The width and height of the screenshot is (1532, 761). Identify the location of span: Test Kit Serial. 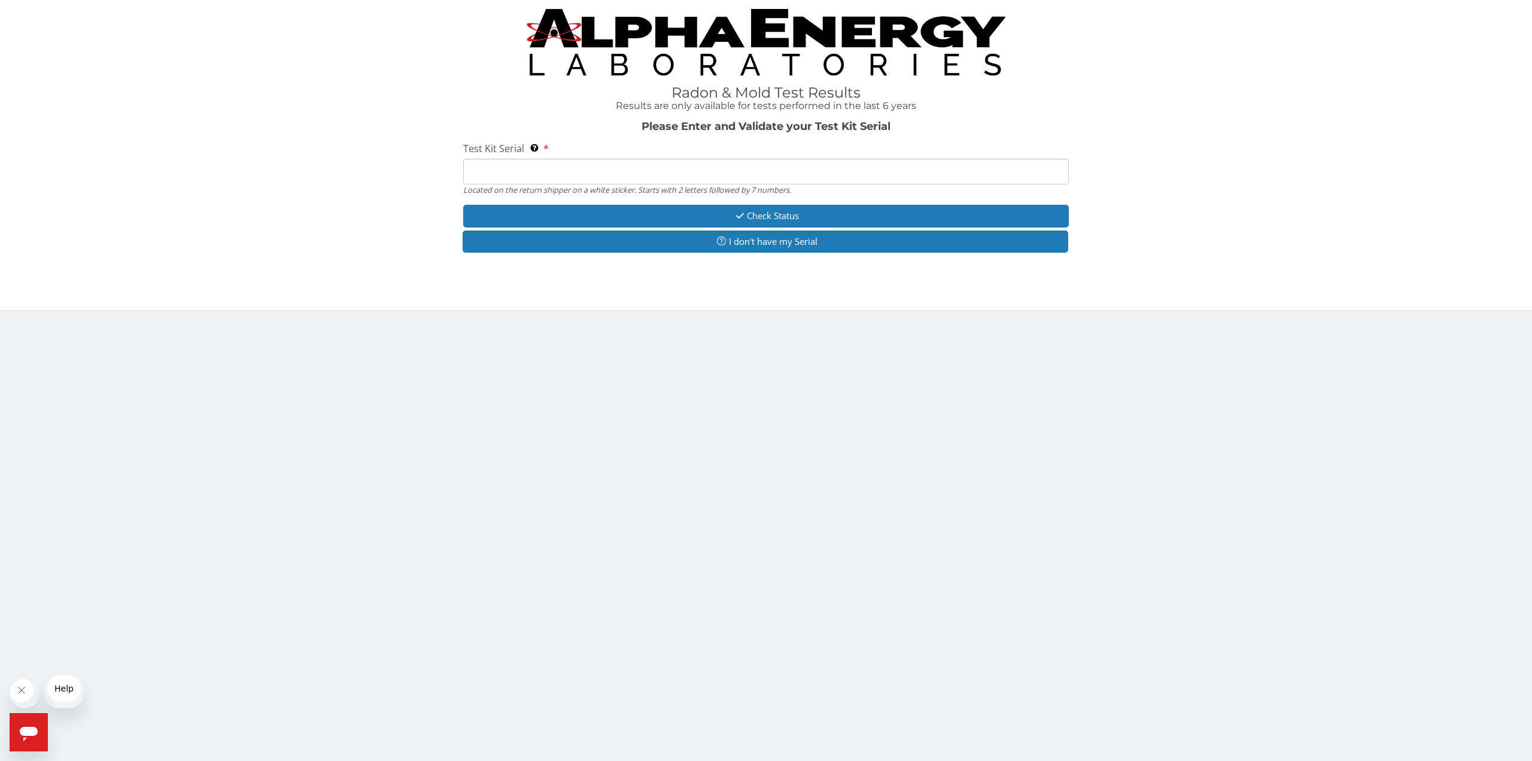
(494, 148).